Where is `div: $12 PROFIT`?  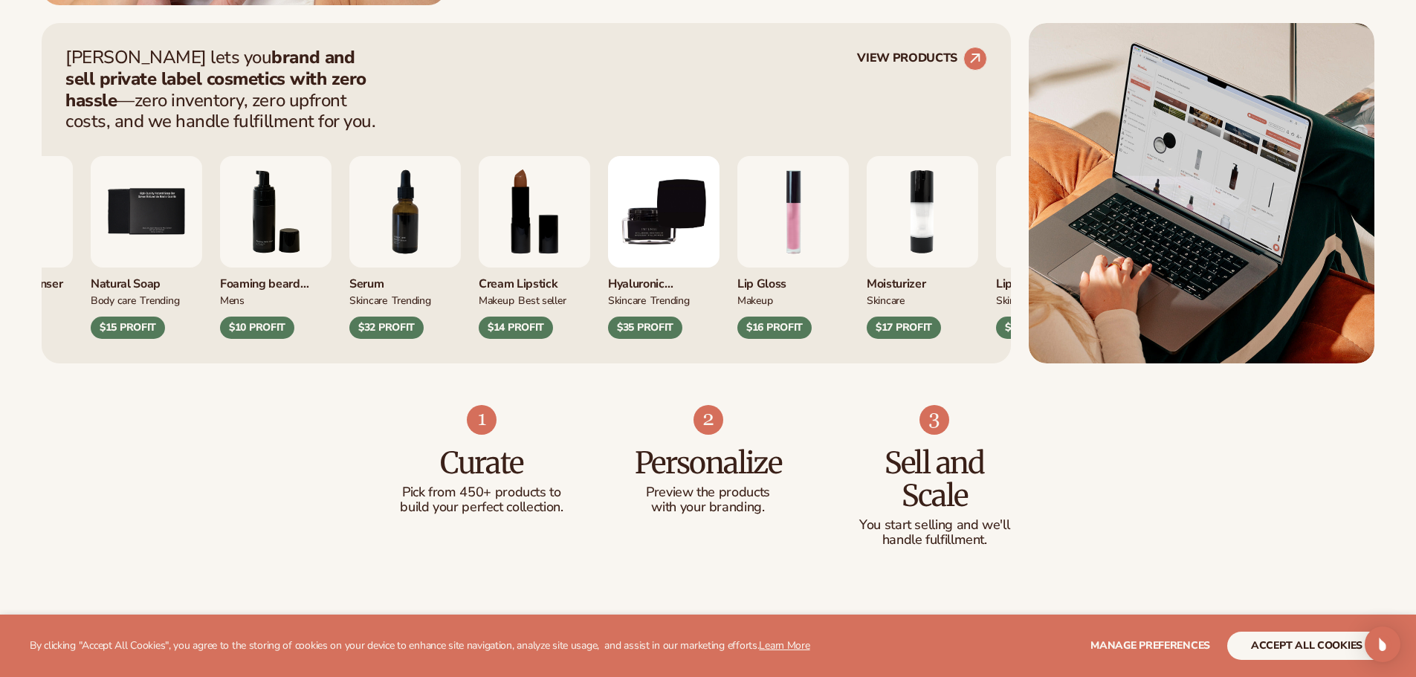
div: $12 PROFIT is located at coordinates (1033, 328).